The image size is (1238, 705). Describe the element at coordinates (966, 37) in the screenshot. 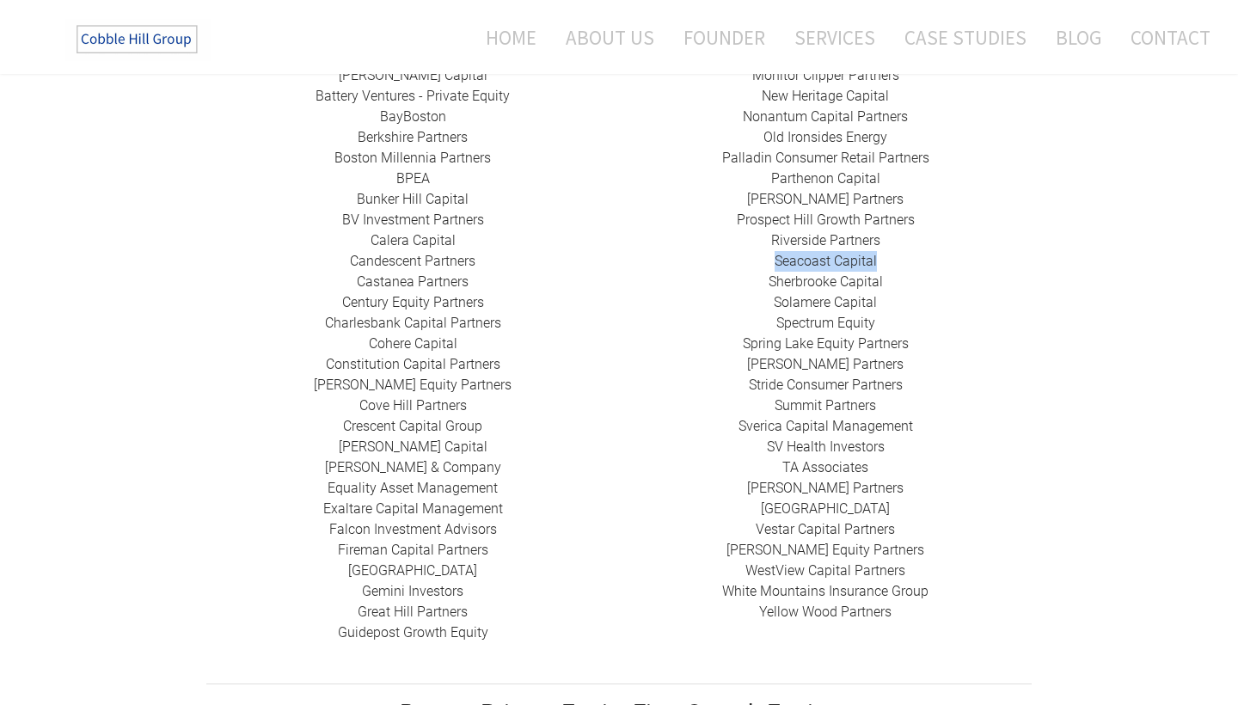

I see `a: Case Studies` at that location.